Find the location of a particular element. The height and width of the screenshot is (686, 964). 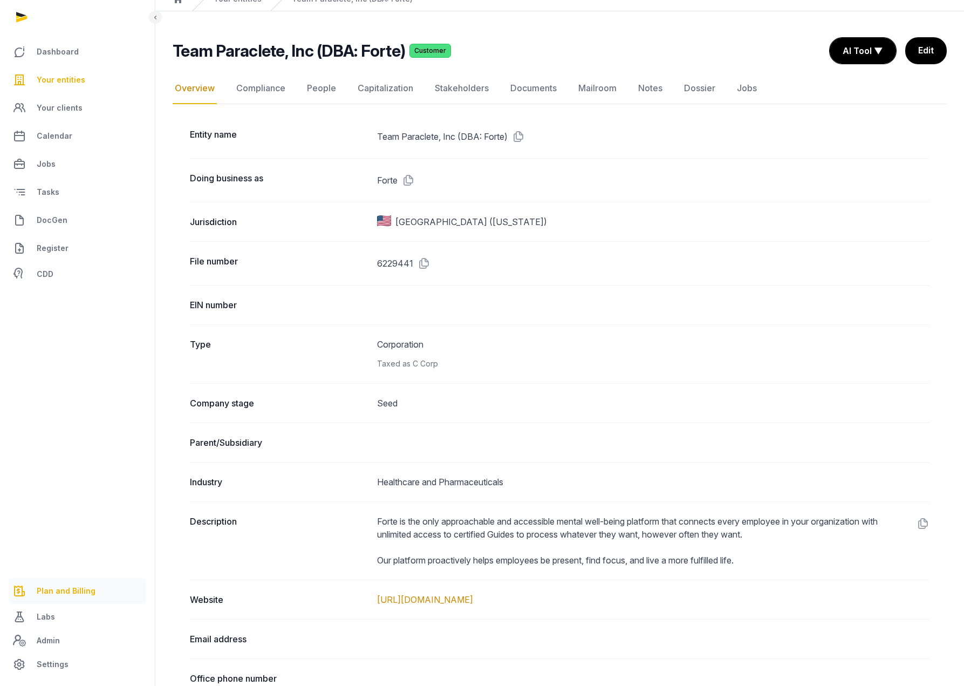

span: Tasks is located at coordinates (48, 192).